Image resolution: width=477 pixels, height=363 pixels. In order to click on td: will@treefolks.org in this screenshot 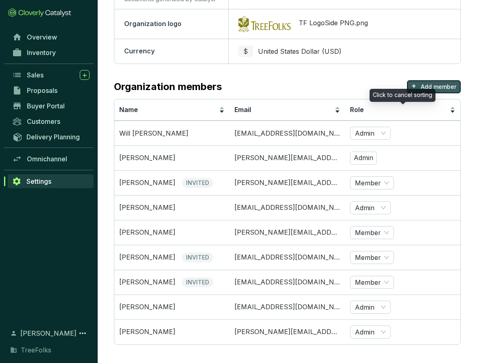, I will do `click(287, 133)`.